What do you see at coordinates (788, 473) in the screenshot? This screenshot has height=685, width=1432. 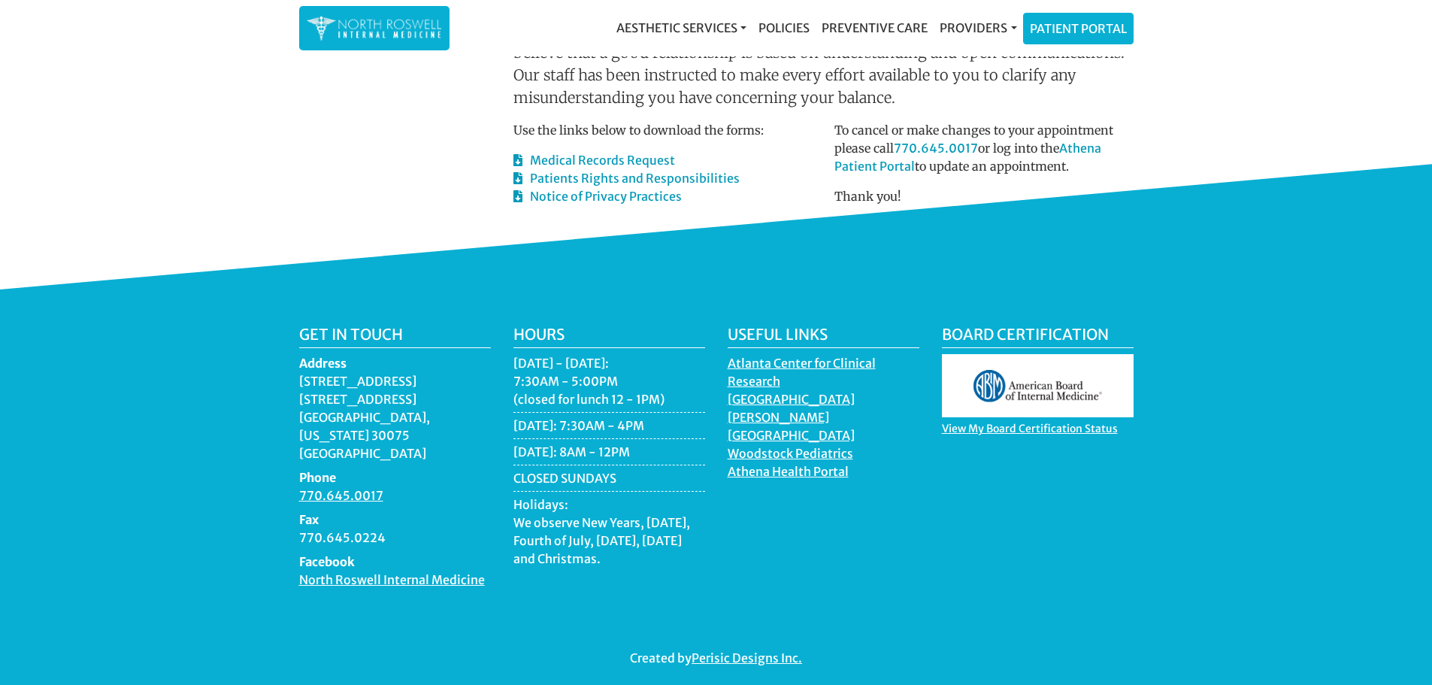 I see `a: Athena Health Portal` at bounding box center [788, 473].